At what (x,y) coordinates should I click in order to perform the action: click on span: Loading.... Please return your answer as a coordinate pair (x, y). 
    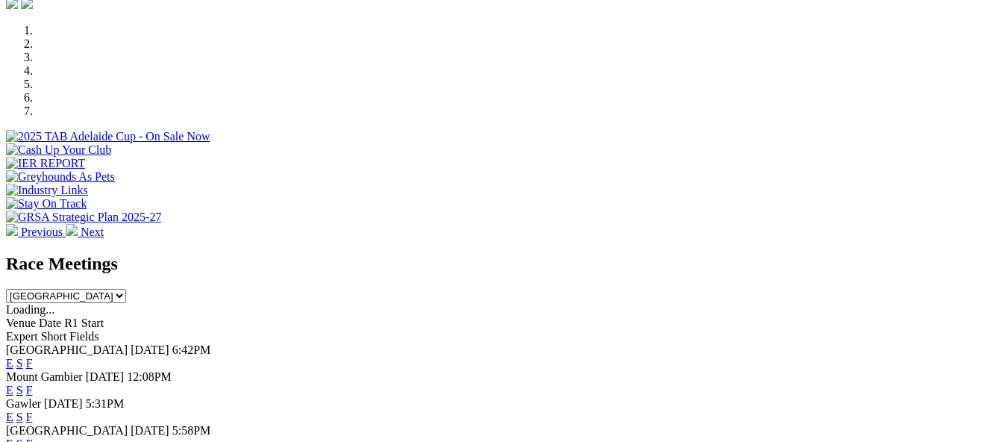
    Looking at the image, I should click on (30, 309).